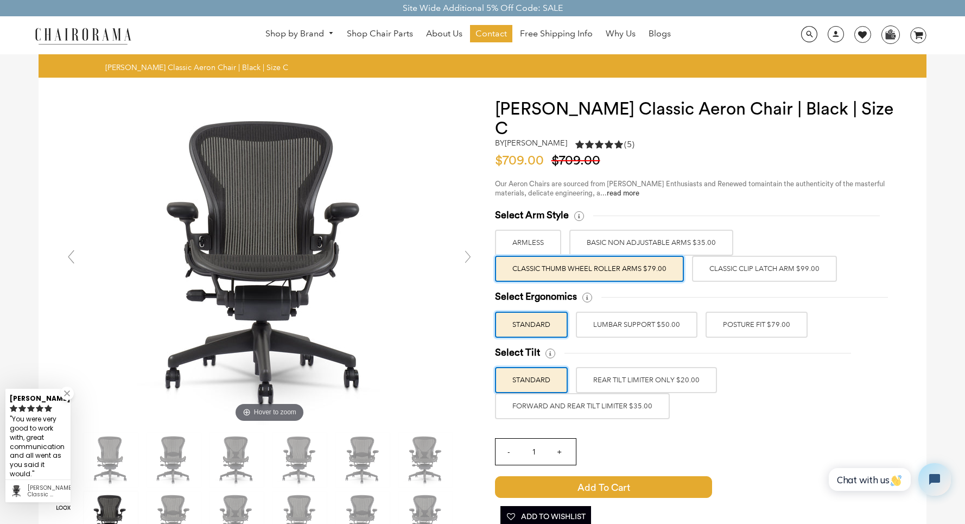 The image size is (965, 524). I want to click on h2: by, so click(531, 143).